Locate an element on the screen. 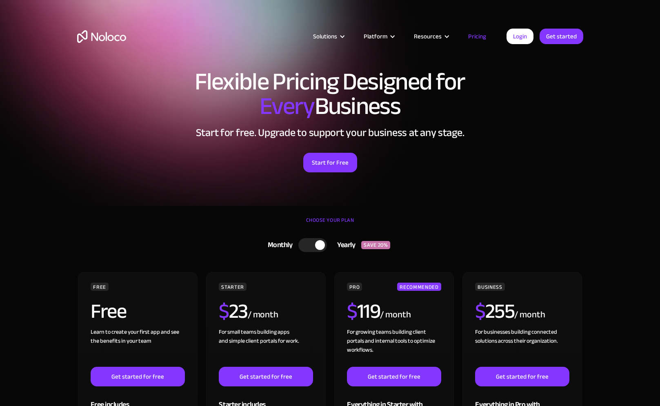  h2: 119 is located at coordinates (363, 311).